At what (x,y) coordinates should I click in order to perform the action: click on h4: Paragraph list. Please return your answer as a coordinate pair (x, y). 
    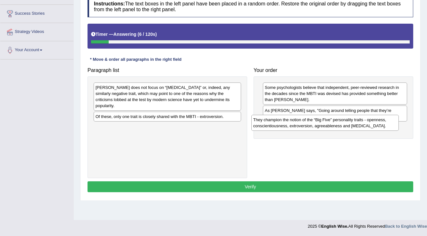
    Looking at the image, I should click on (167, 70).